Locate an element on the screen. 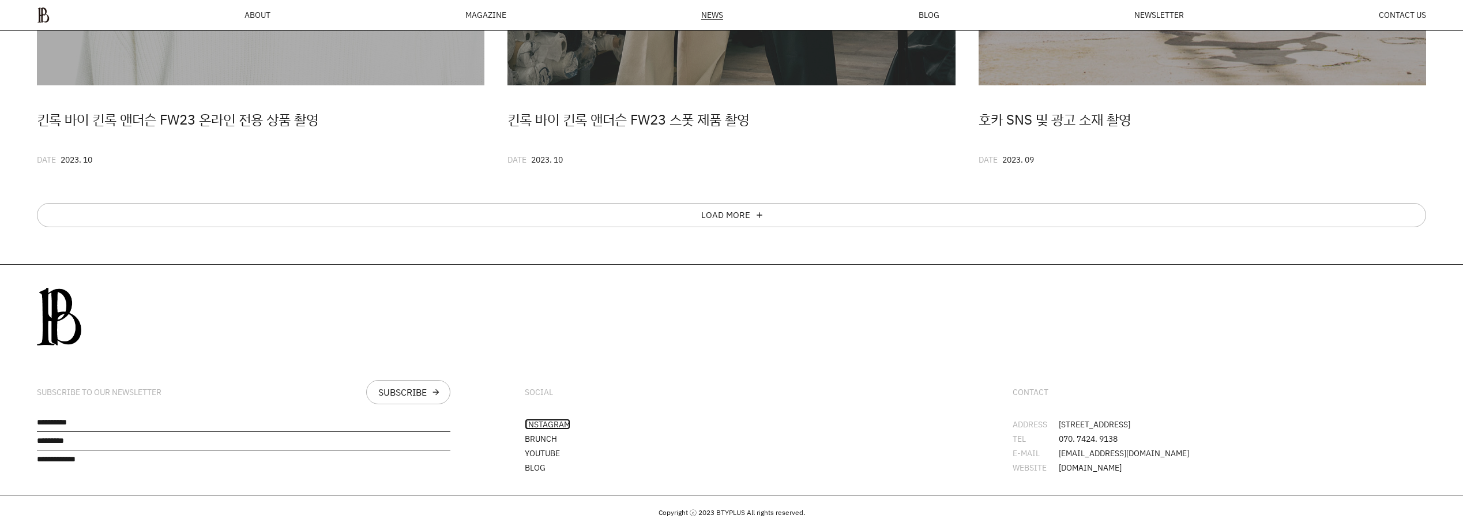 The image size is (1463, 530). a: YOUTUBE is located at coordinates (542, 453).